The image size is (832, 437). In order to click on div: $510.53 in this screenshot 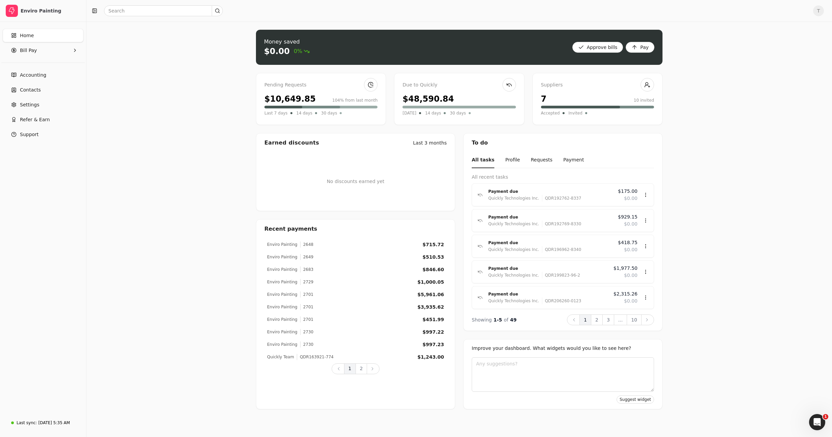, I will do `click(433, 257)`.